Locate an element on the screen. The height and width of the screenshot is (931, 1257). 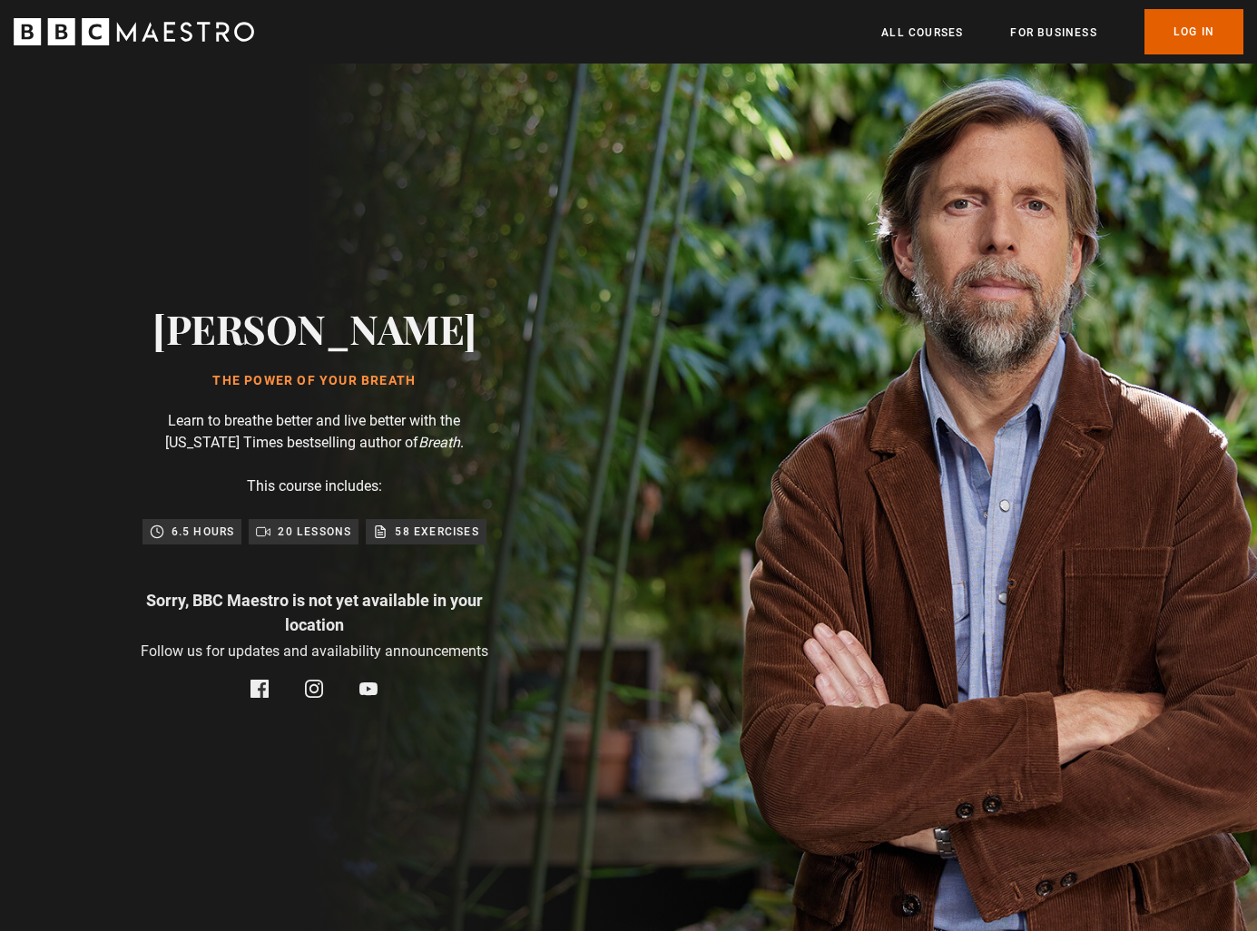
nav: Primary is located at coordinates (1062, 32).